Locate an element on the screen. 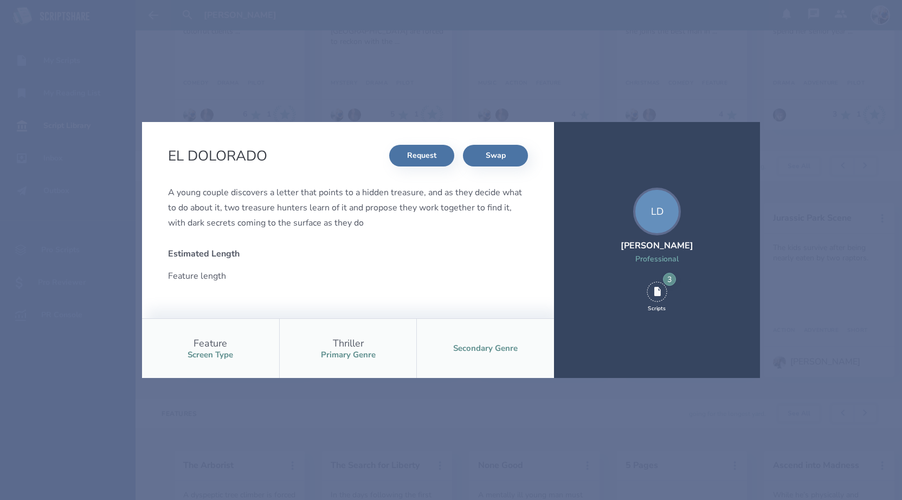 The width and height of the screenshot is (902, 500). button: Swap is located at coordinates (495, 156).